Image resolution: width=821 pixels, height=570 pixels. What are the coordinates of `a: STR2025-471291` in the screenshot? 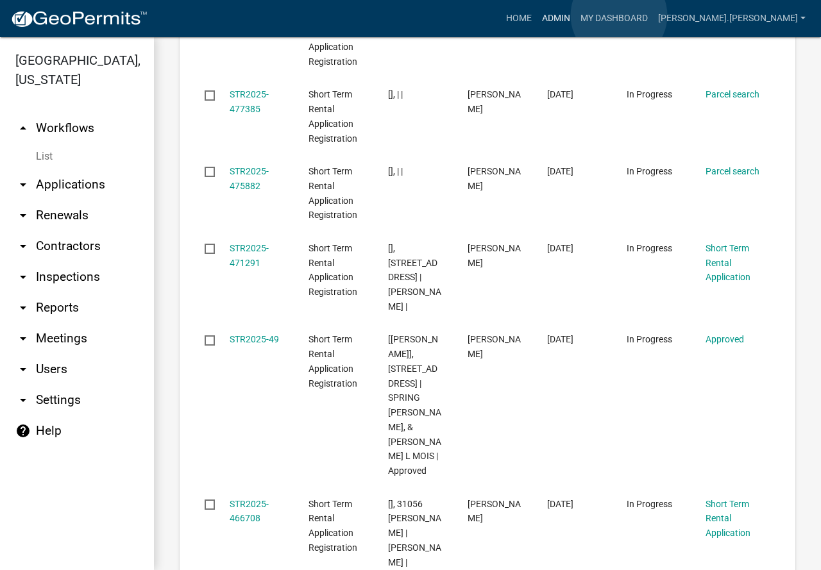 It's located at (249, 255).